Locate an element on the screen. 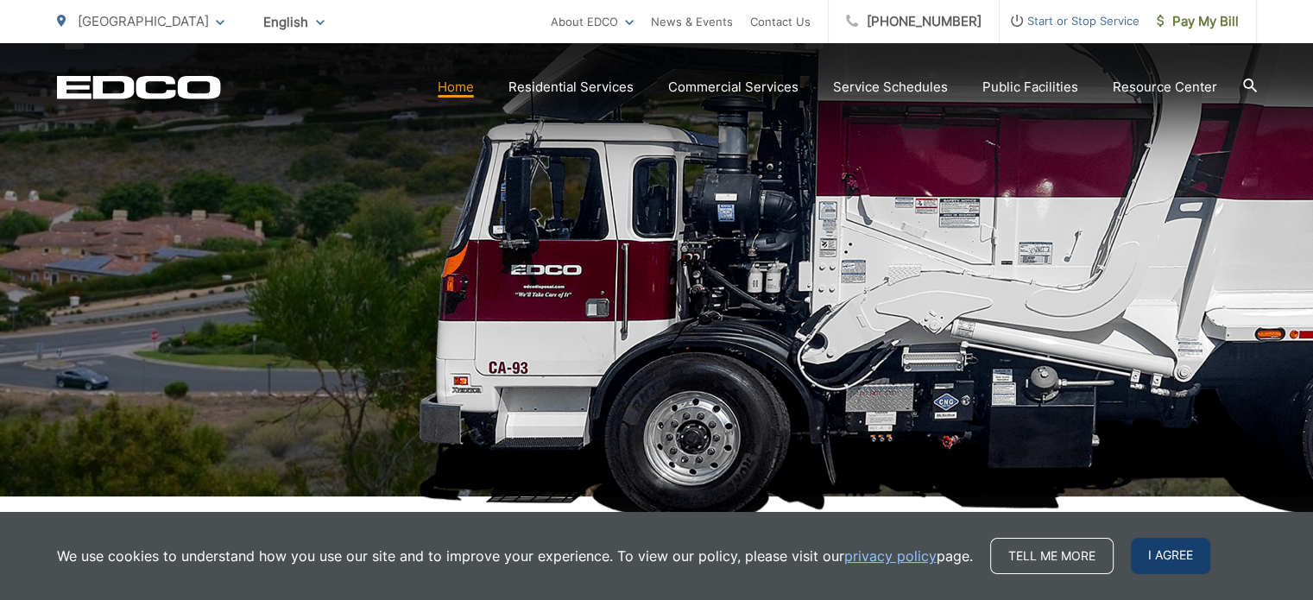 This screenshot has width=1313, height=600. a: Tell me more is located at coordinates (1051, 556).